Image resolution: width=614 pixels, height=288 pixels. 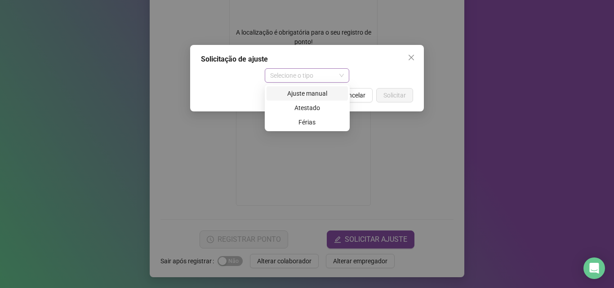 What do you see at coordinates (353, 95) in the screenshot?
I see `span: Cancelar` at bounding box center [353, 95].